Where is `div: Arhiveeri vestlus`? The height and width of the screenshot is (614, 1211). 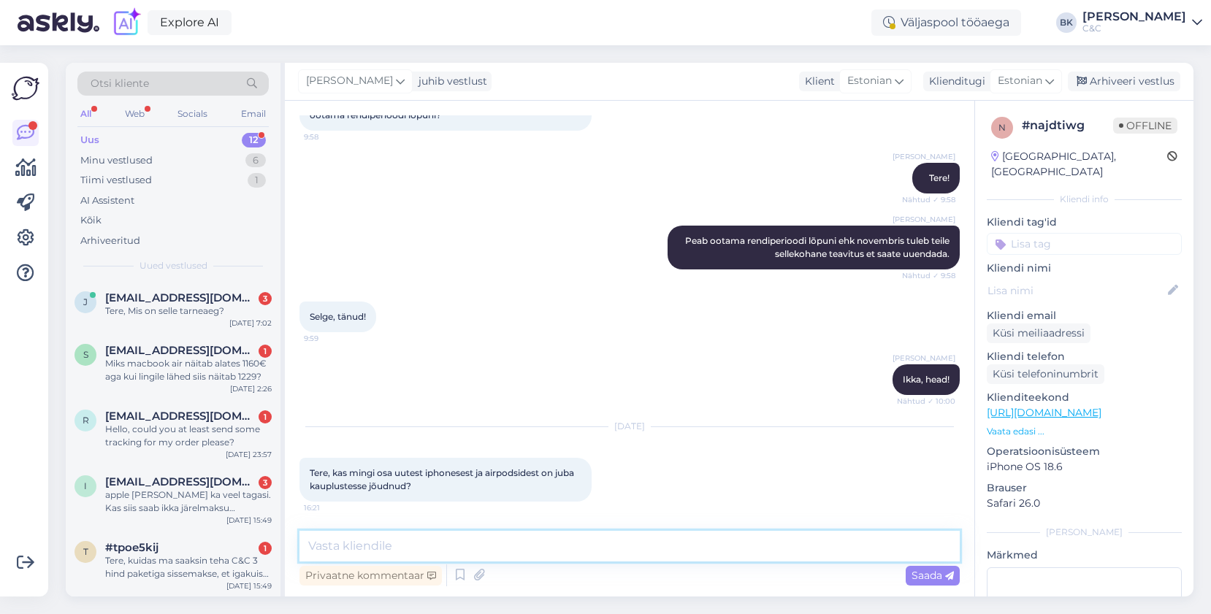
div: Arhiveeri vestlus is located at coordinates (1124, 81).